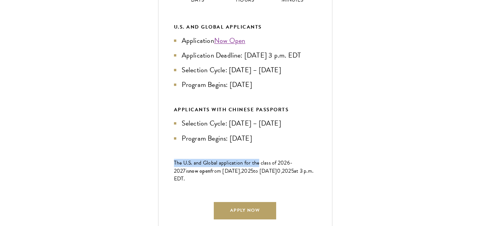 Image resolution: width=490 pixels, height=226 pixels. What do you see at coordinates (233, 167) in the screenshot?
I see `span: -202` at bounding box center [233, 167].